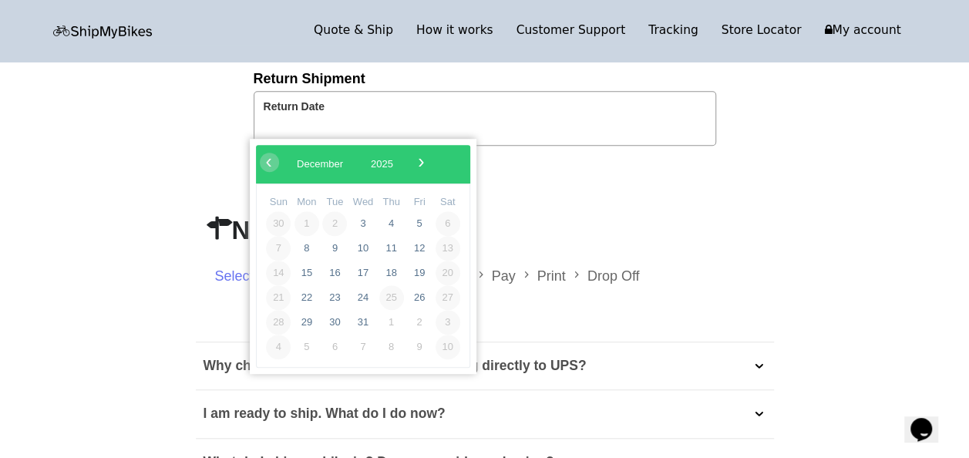  Describe the element at coordinates (363, 322) in the screenshot. I see `span: 31` at that location.